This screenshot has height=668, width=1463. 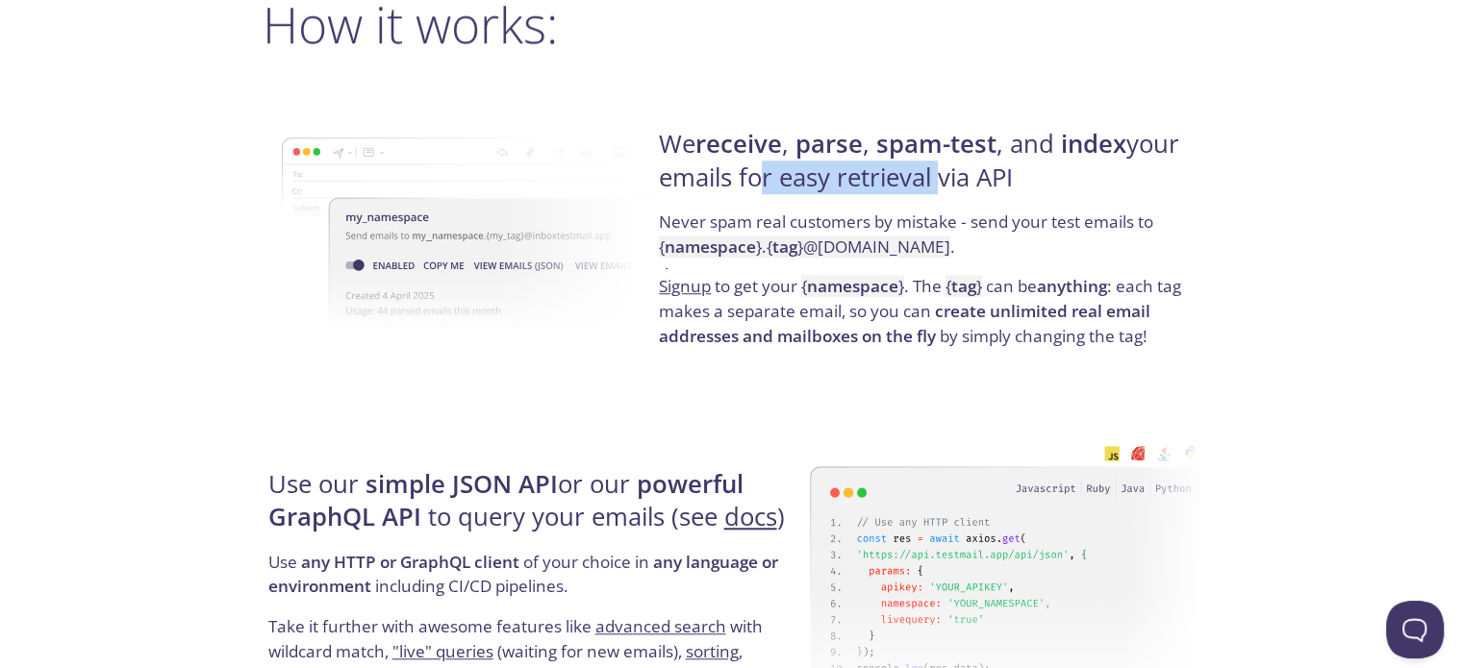 What do you see at coordinates (477, 236) in the screenshot?
I see `img: namespace-image` at bounding box center [477, 236].